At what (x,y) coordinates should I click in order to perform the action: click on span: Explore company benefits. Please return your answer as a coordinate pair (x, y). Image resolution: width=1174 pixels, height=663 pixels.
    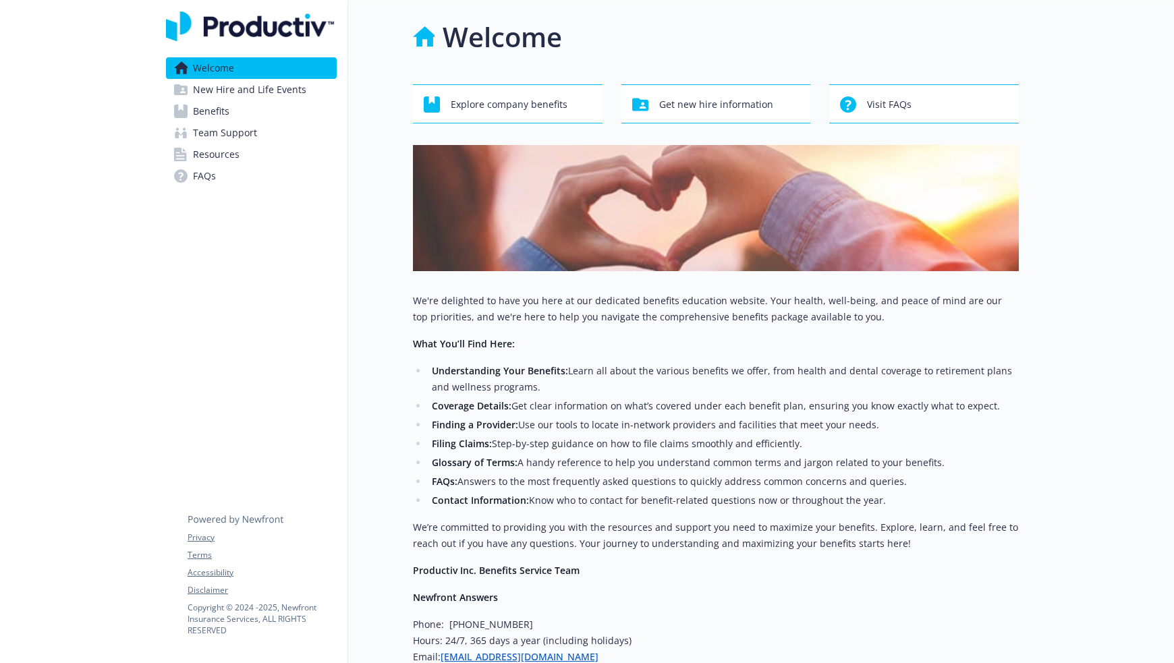
    Looking at the image, I should click on (509, 105).